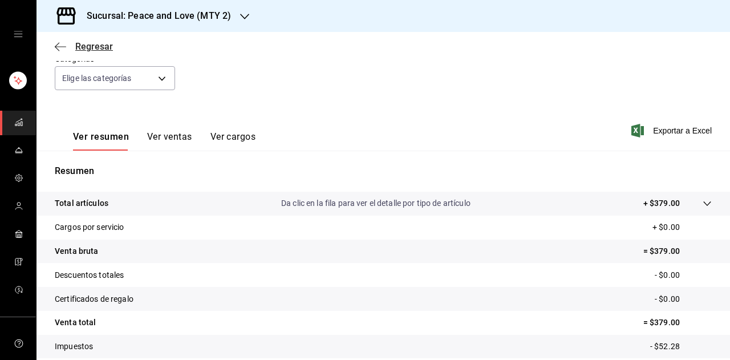 The image size is (730, 360). What do you see at coordinates (383, 171) in the screenshot?
I see `p: Resumen` at bounding box center [383, 171].